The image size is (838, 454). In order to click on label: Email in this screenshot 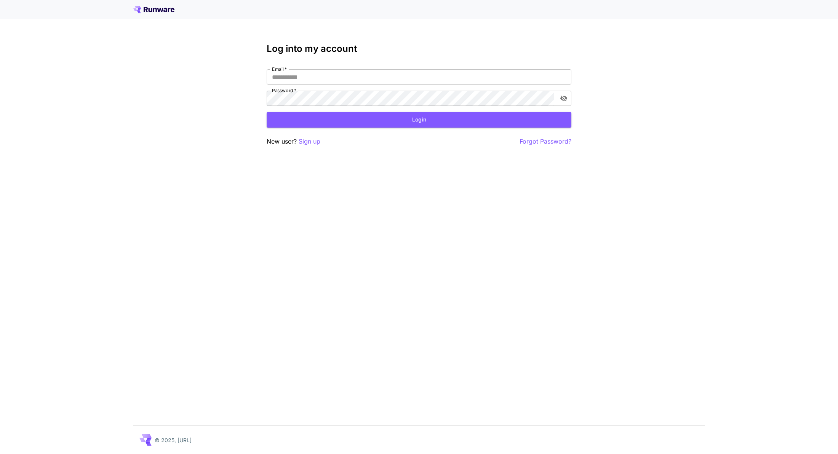, I will do `click(279, 69)`.